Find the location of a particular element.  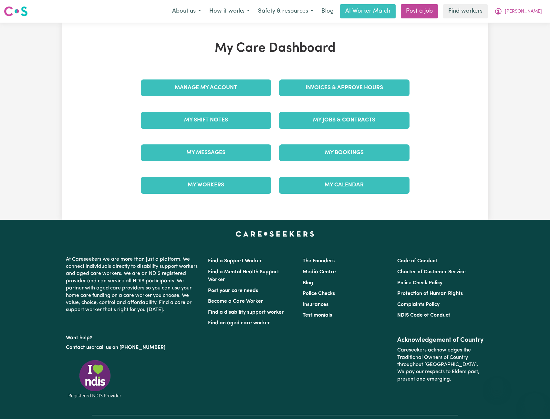

a: My Calendar is located at coordinates (344, 185).